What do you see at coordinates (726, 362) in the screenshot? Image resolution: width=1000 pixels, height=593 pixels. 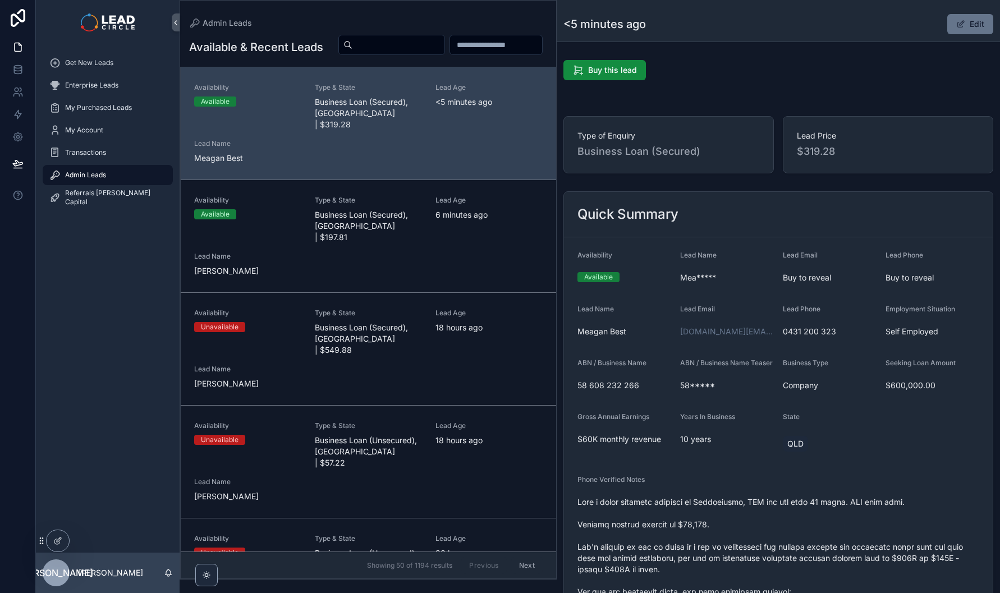 I see `span: ABN / Business Name Teaser` at bounding box center [726, 362].